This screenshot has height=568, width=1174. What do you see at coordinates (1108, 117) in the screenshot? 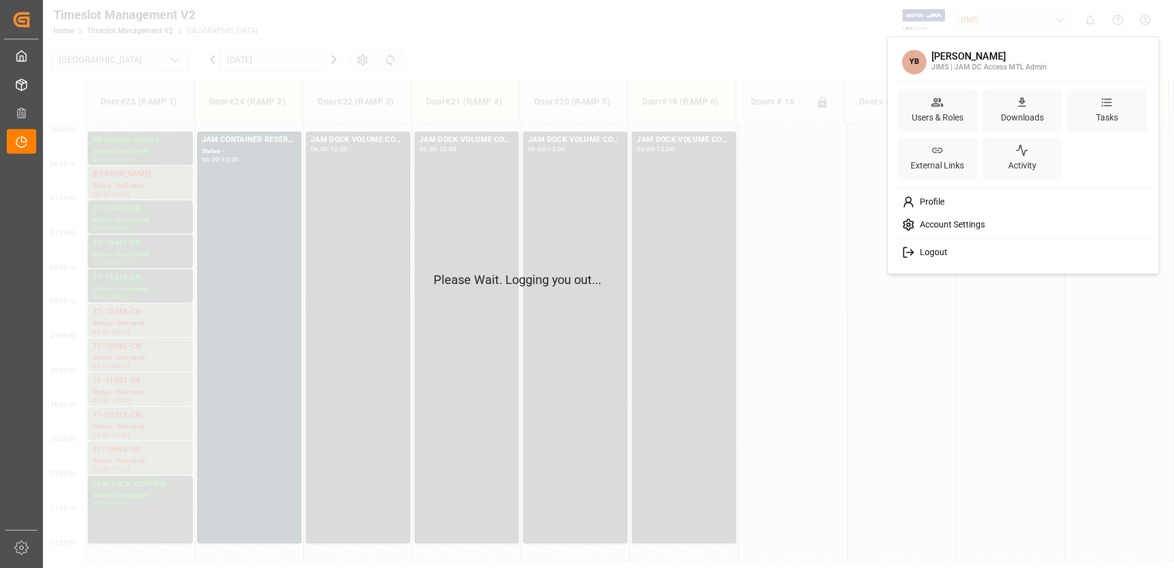
I see `div: Tasks` at bounding box center [1108, 117].